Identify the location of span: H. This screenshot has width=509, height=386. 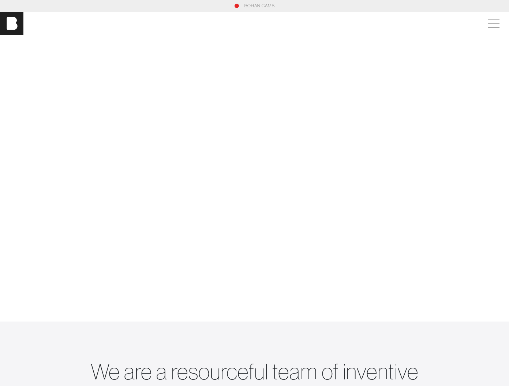
(252, 5).